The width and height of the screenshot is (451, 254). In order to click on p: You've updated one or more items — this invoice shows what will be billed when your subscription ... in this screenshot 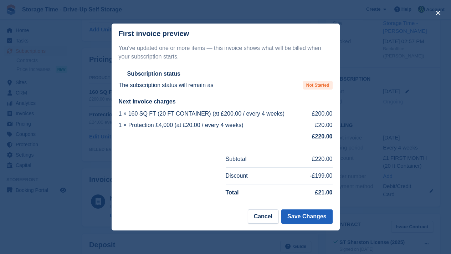, I will do `click(226, 52)`.